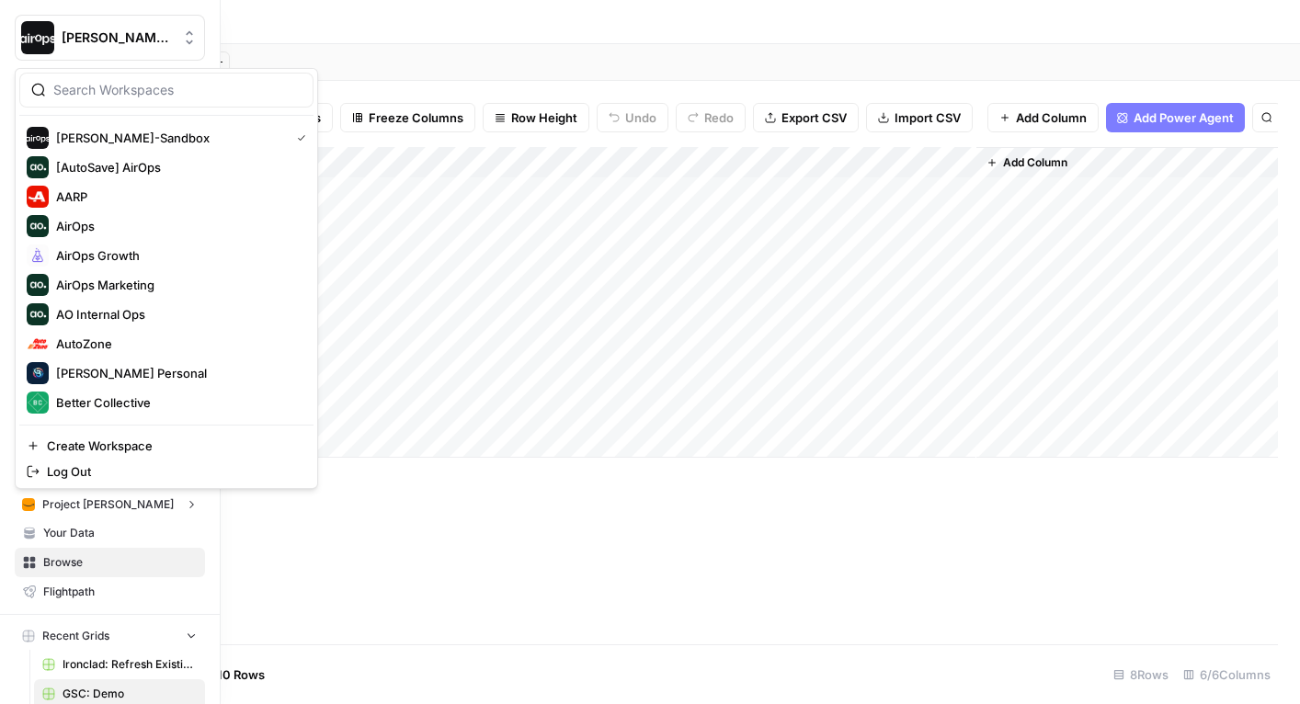  I want to click on img: AutoZone Logo, so click(38, 344).